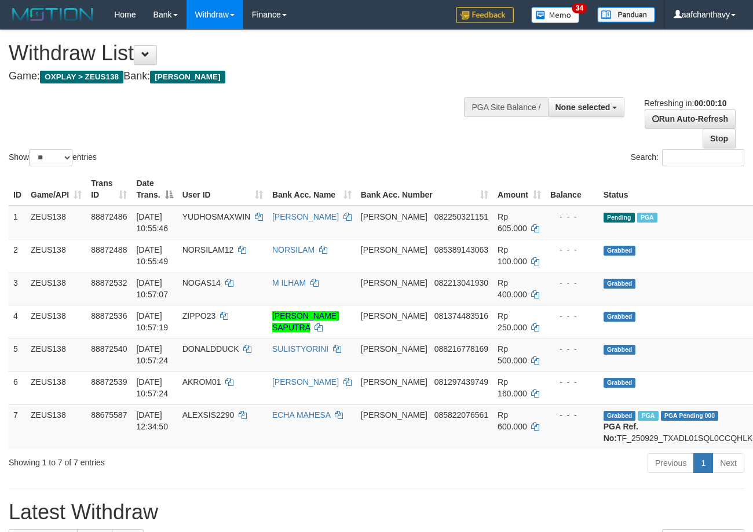  Describe the element at coordinates (512, 388) in the screenshot. I see `span: Rp 160.000` at that location.